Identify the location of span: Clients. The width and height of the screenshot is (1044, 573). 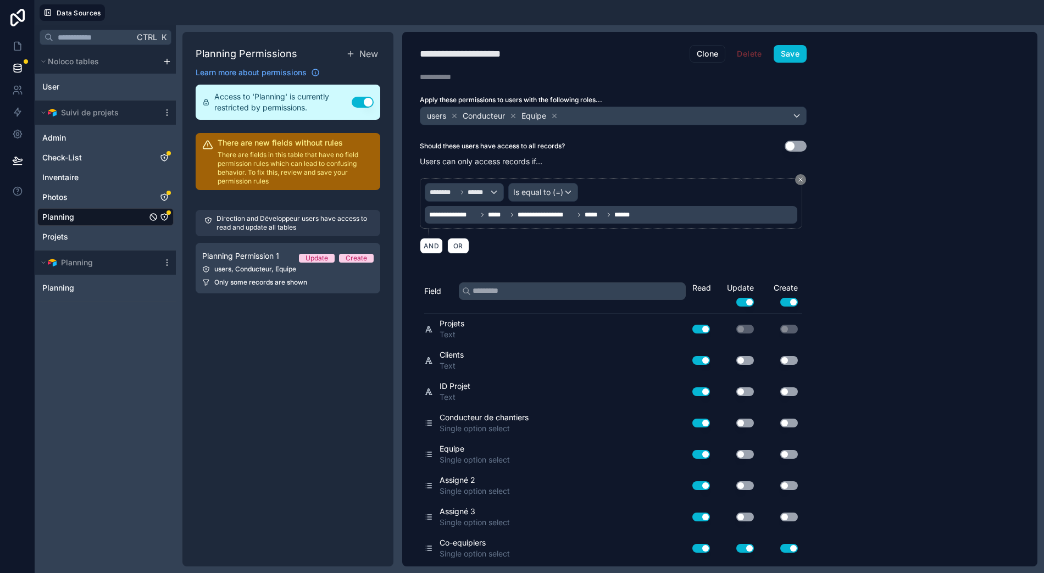
(452, 355).